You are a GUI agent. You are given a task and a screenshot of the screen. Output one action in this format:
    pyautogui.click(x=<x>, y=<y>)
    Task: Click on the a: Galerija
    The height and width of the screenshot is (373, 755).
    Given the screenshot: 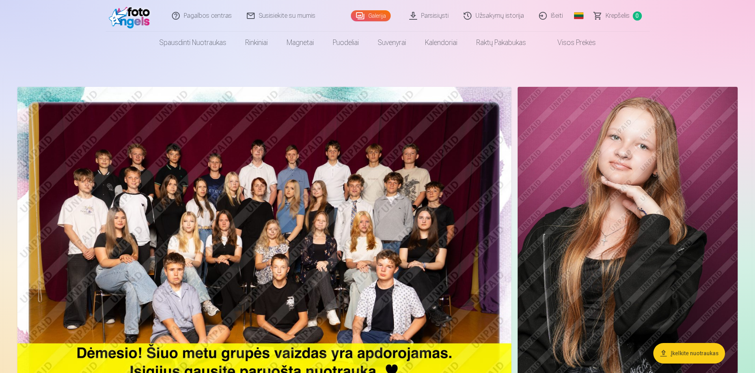 What is the action you would take?
    pyautogui.click(x=371, y=16)
    